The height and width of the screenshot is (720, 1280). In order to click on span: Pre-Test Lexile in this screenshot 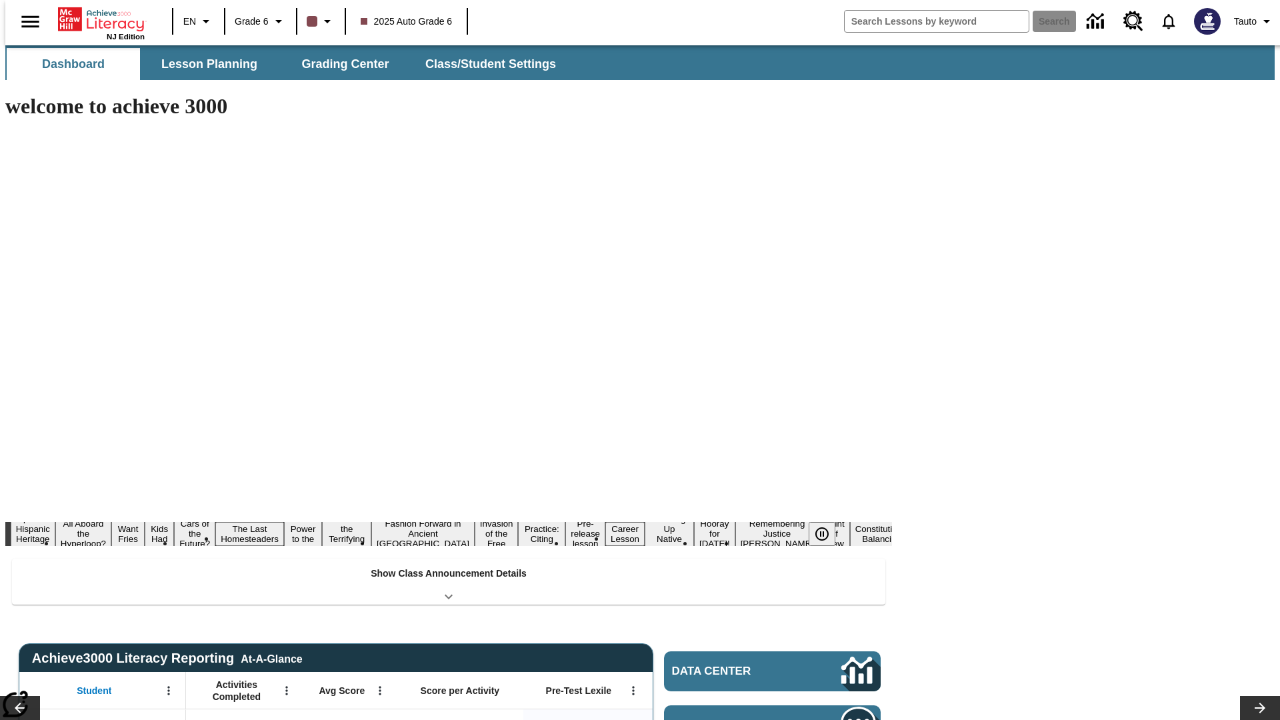, I will do `click(579, 691)`.